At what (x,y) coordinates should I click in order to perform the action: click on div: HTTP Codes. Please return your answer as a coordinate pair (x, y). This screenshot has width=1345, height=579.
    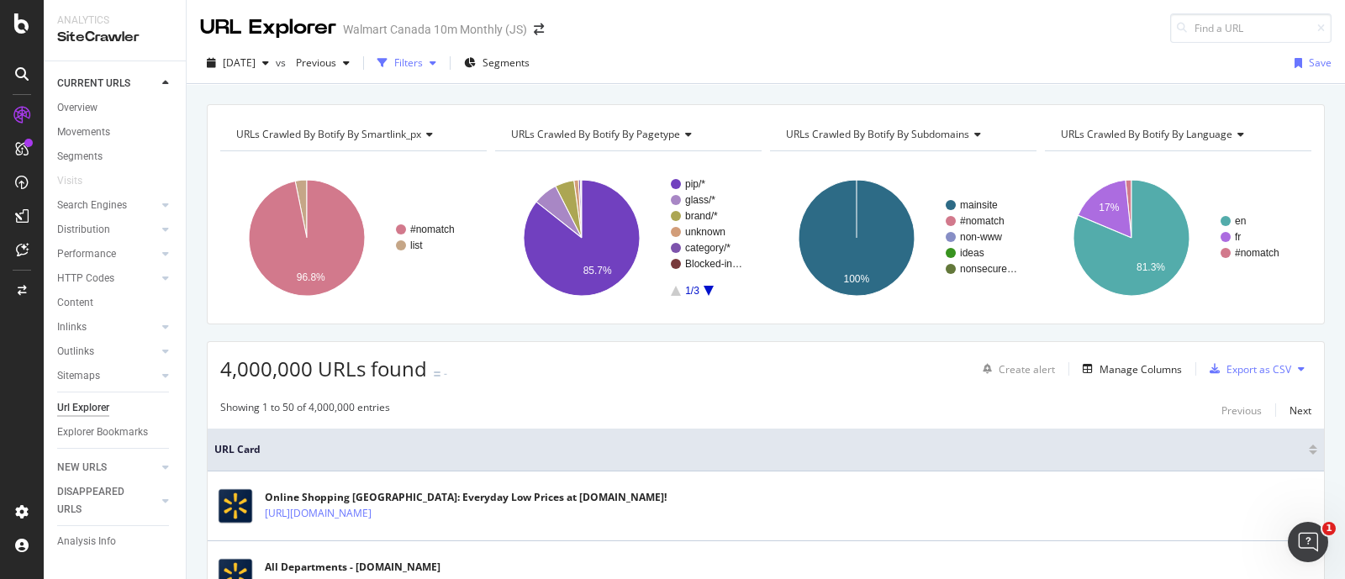
    Looking at the image, I should click on (86, 278).